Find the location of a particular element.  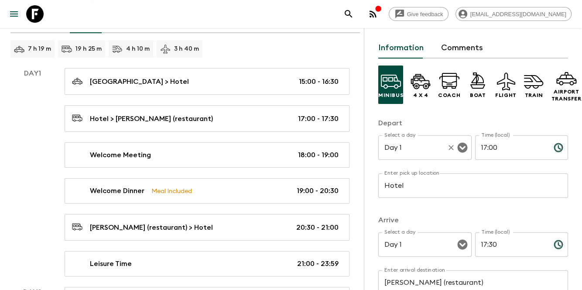

p: 21:00 - 23:59 is located at coordinates (318, 264).